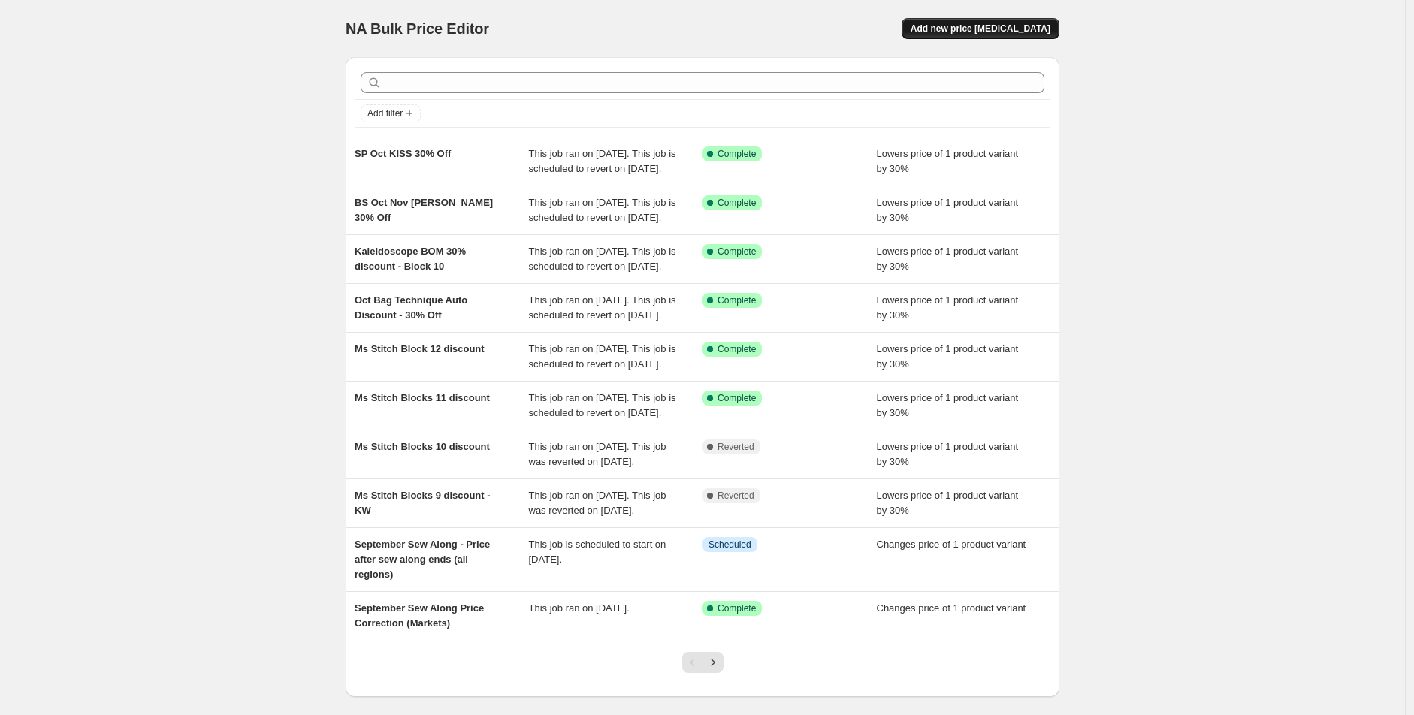  What do you see at coordinates (422, 559) in the screenshot?
I see `span: September Sew Along - Price after sew along ends (all regions)` at bounding box center [422, 559].